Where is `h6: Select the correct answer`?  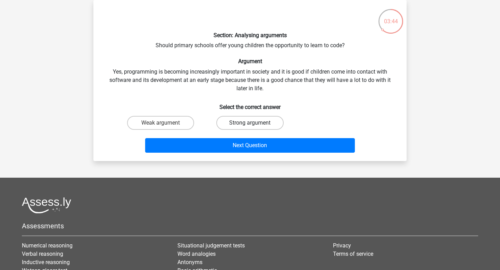
h6: Select the correct answer is located at coordinates (250, 104).